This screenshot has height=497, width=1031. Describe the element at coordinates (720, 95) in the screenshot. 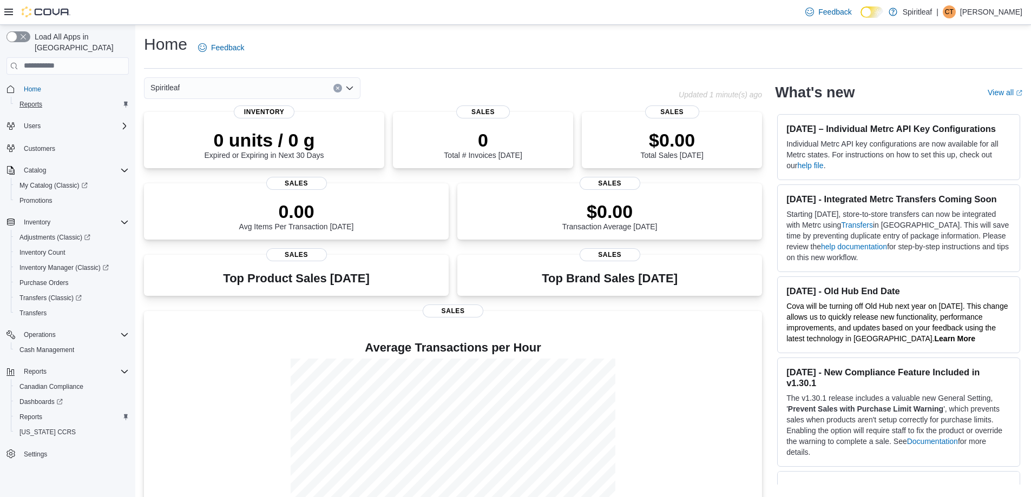

I see `p: Updated 1 minute(s) ago` at that location.